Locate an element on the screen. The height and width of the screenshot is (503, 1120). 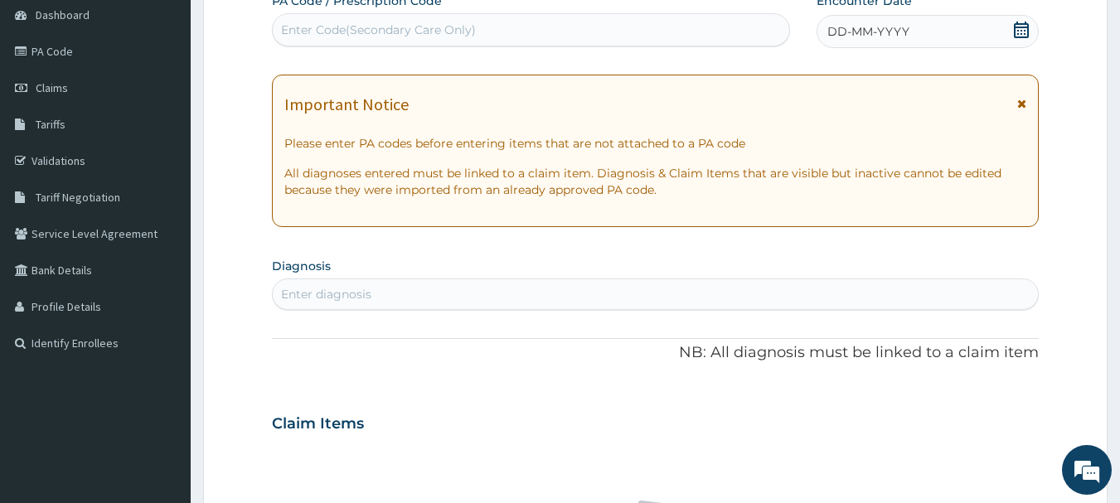
span: Claims is located at coordinates (51, 88).